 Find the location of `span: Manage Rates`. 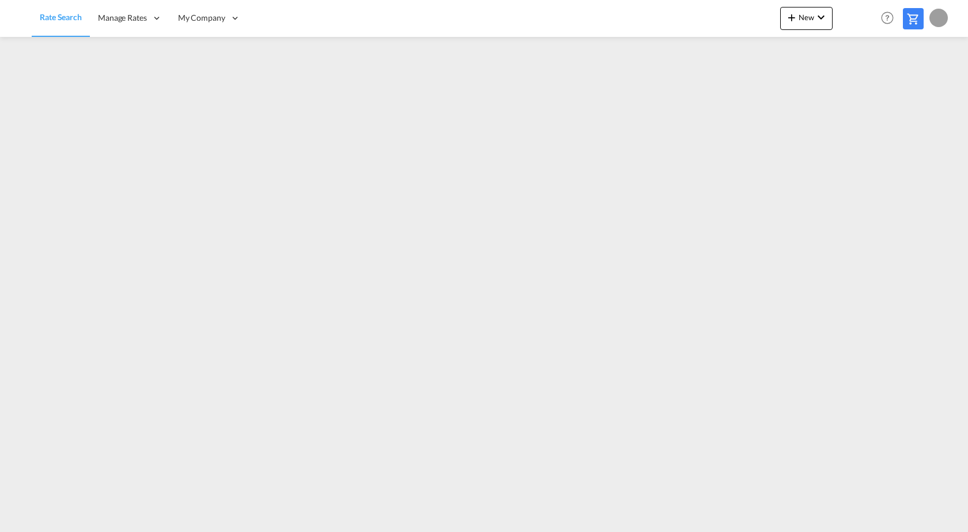

span: Manage Rates is located at coordinates (122, 18).